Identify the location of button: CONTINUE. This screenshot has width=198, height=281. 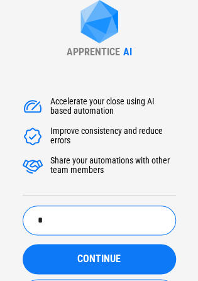
(99, 259).